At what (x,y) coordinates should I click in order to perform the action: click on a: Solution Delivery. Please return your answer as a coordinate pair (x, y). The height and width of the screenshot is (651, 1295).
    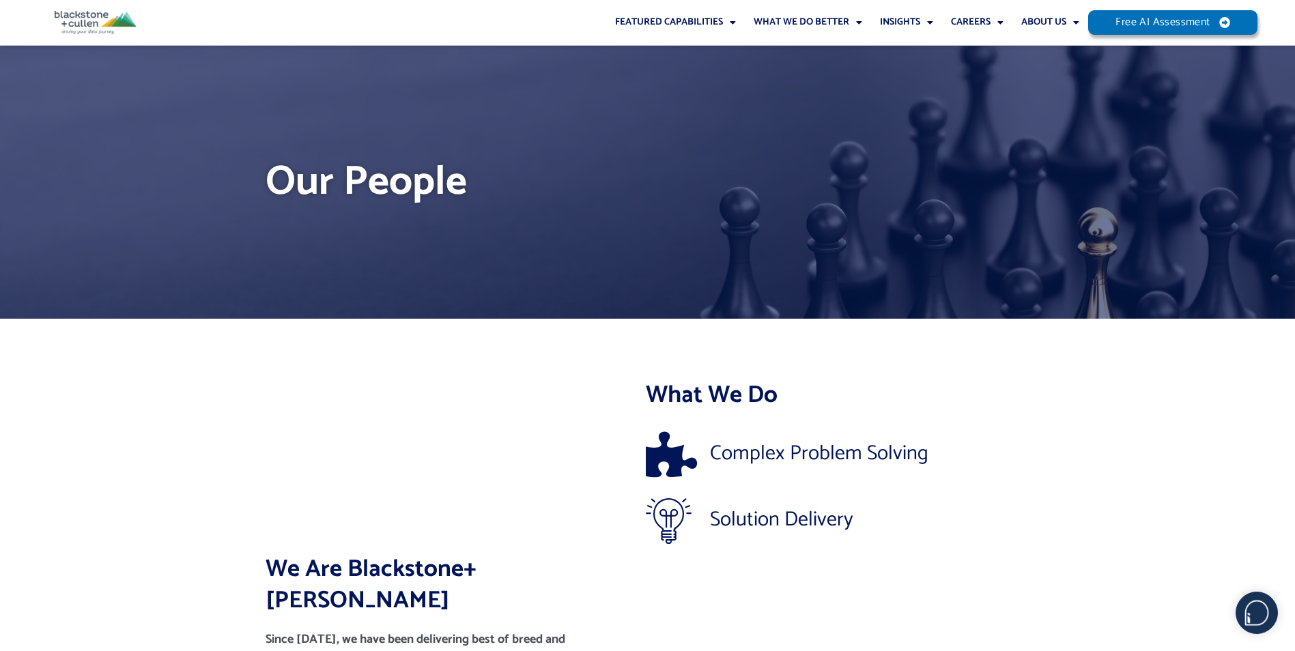
    Looking at the image, I should click on (840, 520).